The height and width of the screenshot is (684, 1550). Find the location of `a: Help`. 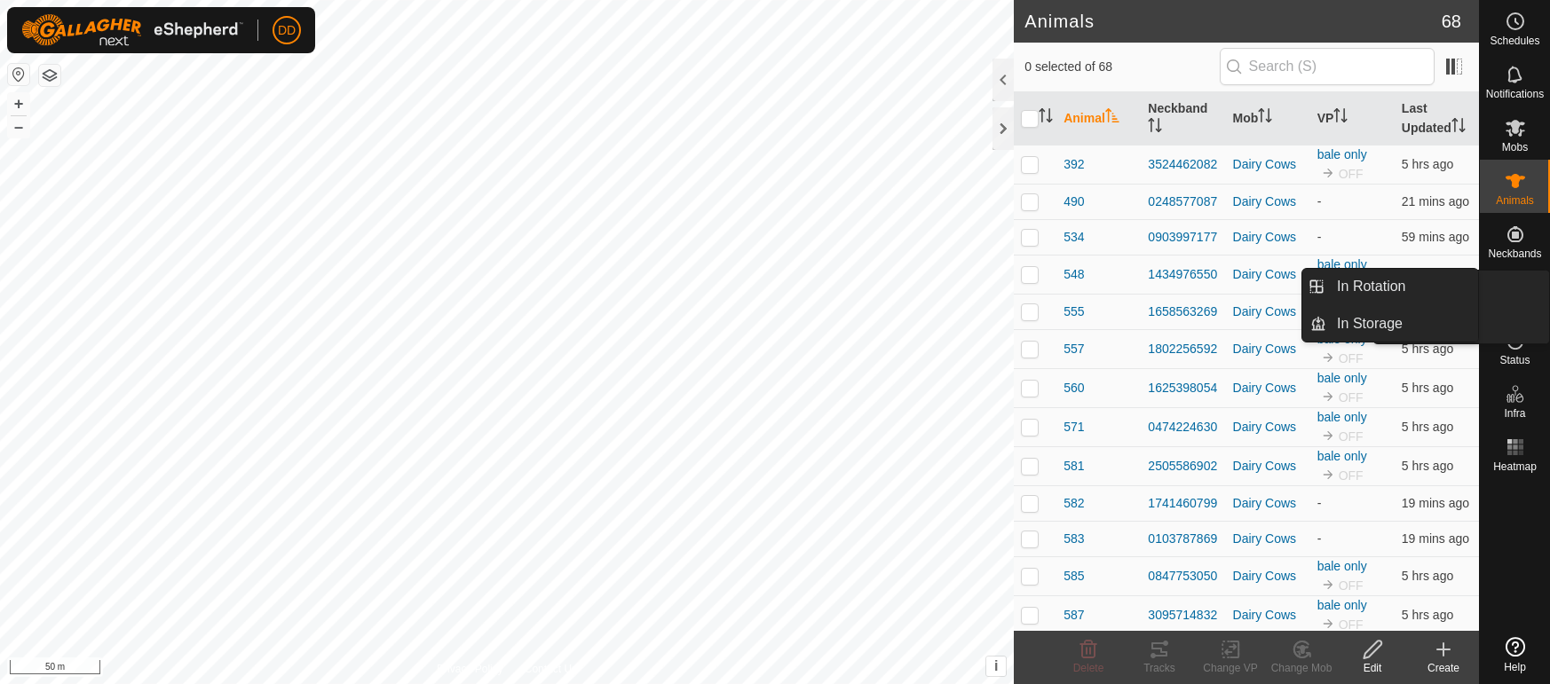

a: Help is located at coordinates (1514, 655).